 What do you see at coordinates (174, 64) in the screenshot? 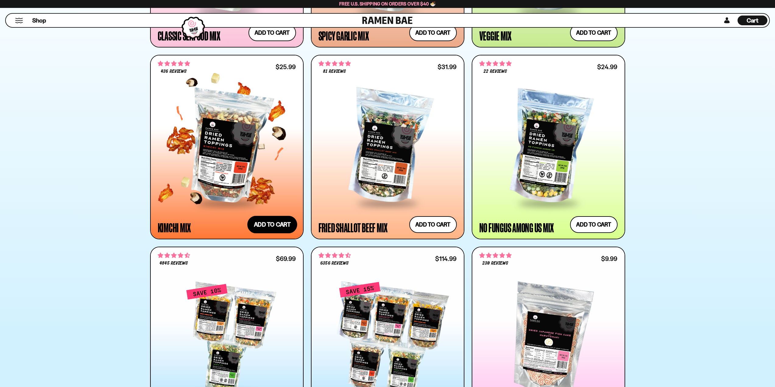
I see `span: 4.76 stars` at bounding box center [174, 64].